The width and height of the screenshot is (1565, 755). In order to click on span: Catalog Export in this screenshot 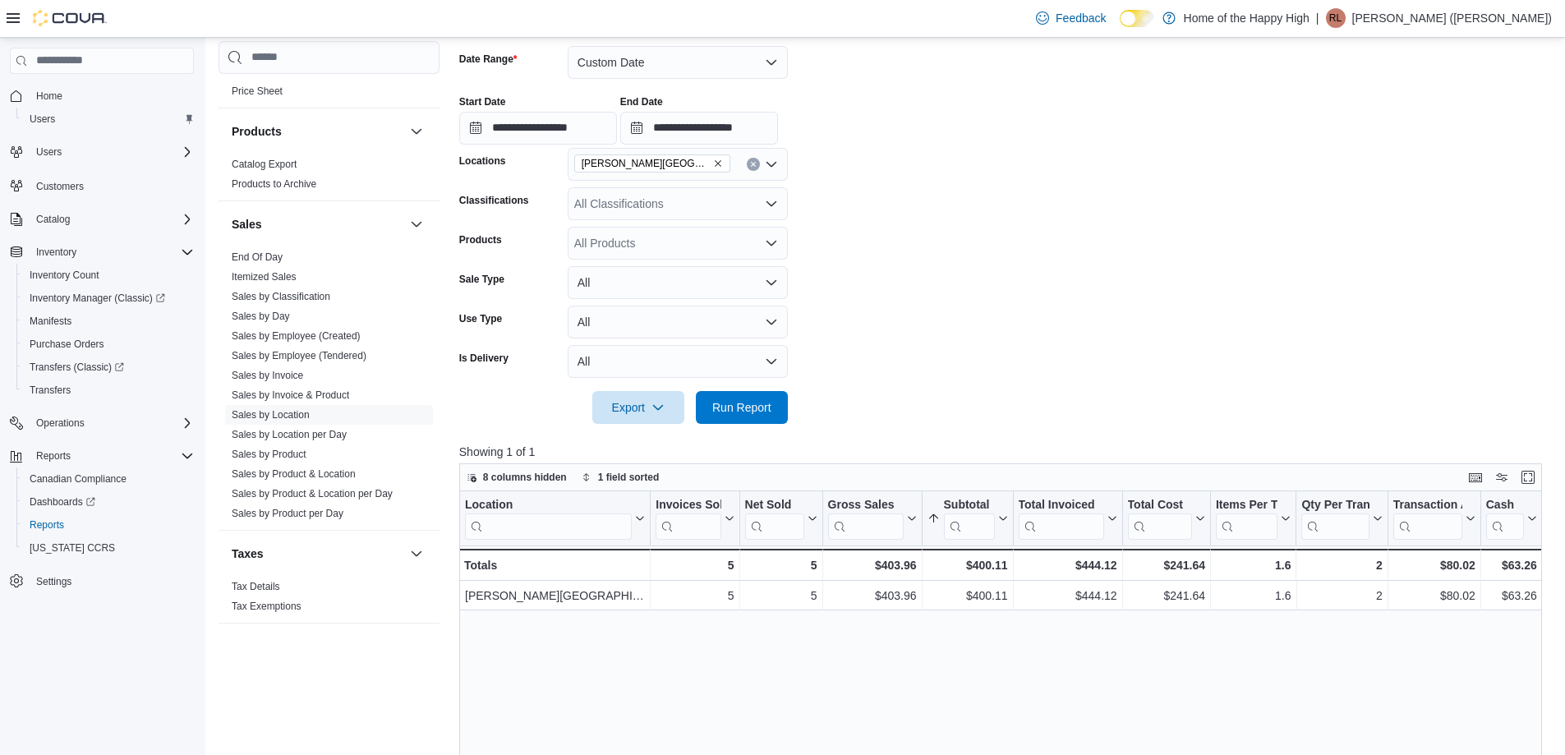, I will do `click(264, 164)`.